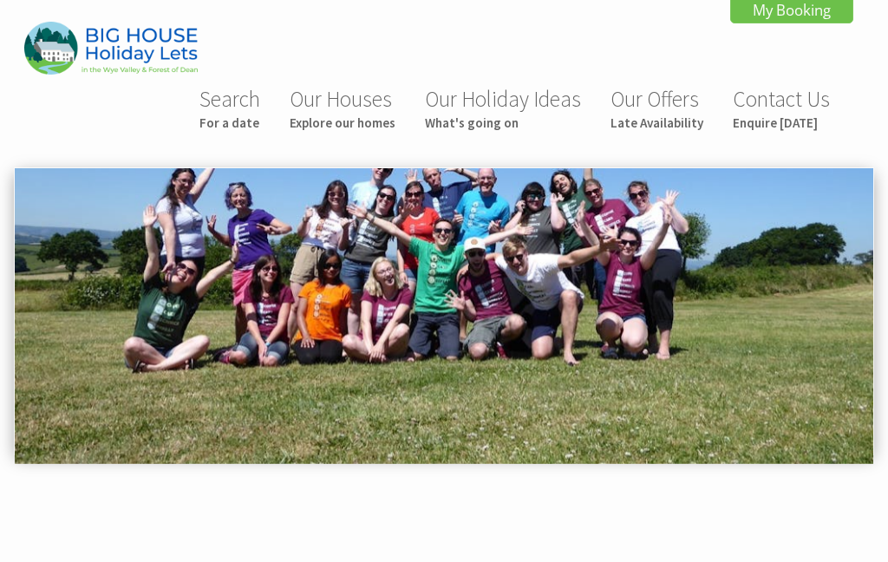 This screenshot has height=562, width=888. Describe the element at coordinates (503, 122) in the screenshot. I see `small: What's going on` at that location.